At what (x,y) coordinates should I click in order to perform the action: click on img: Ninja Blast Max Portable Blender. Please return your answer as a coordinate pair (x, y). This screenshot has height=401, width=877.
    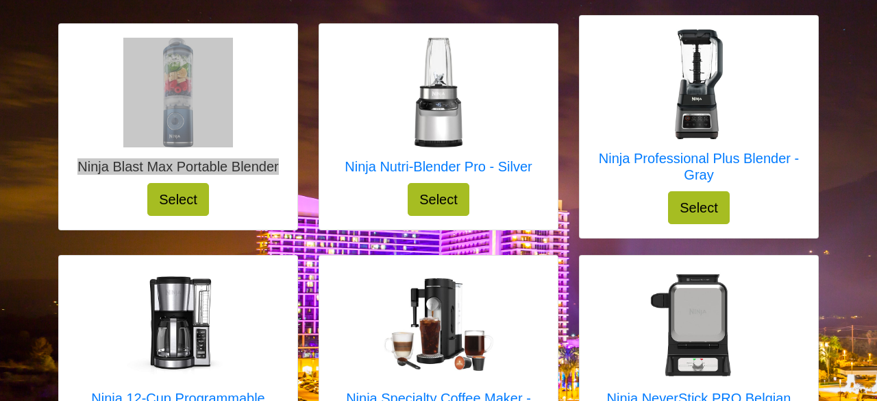
    Looking at the image, I should click on (178, 93).